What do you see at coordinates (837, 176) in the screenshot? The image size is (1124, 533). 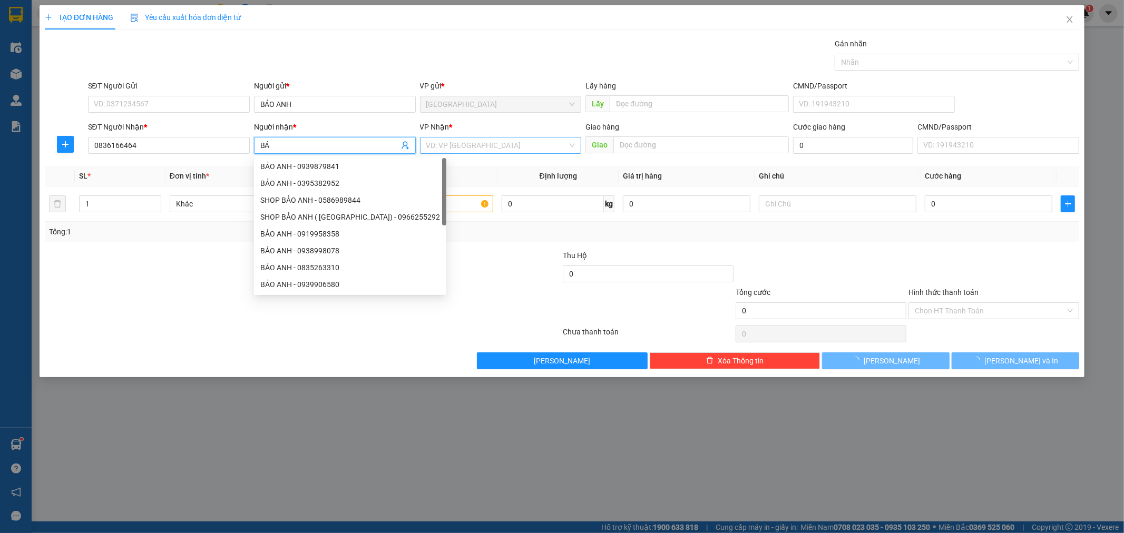 I see `th: Ghi chú` at bounding box center [837, 176].